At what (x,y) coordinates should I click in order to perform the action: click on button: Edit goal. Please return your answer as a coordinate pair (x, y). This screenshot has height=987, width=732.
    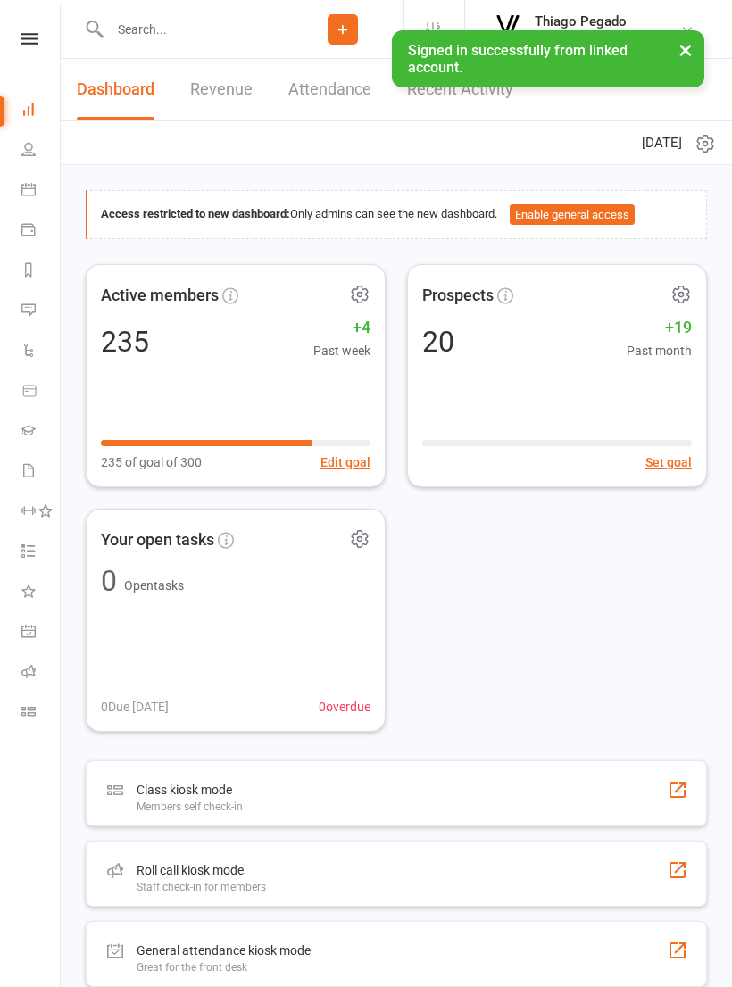
    Looking at the image, I should click on (345, 462).